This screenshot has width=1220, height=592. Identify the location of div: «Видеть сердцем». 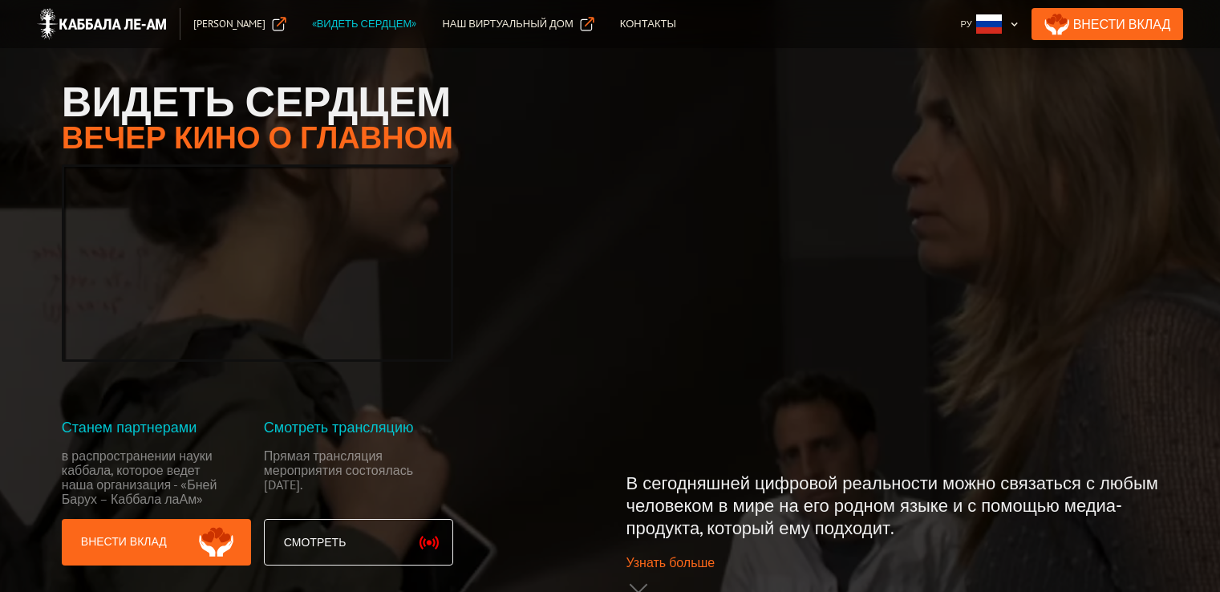
(364, 24).